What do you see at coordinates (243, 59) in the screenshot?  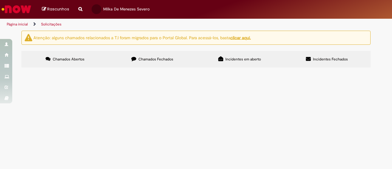 I see `span: Incidentes em aberto` at bounding box center [243, 59].